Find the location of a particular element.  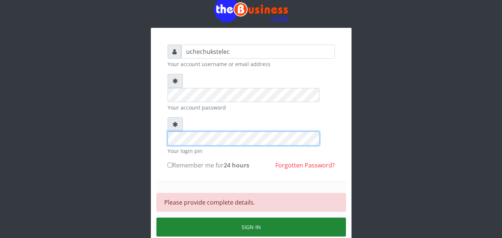

div: Please provide complete details. is located at coordinates (251, 202).